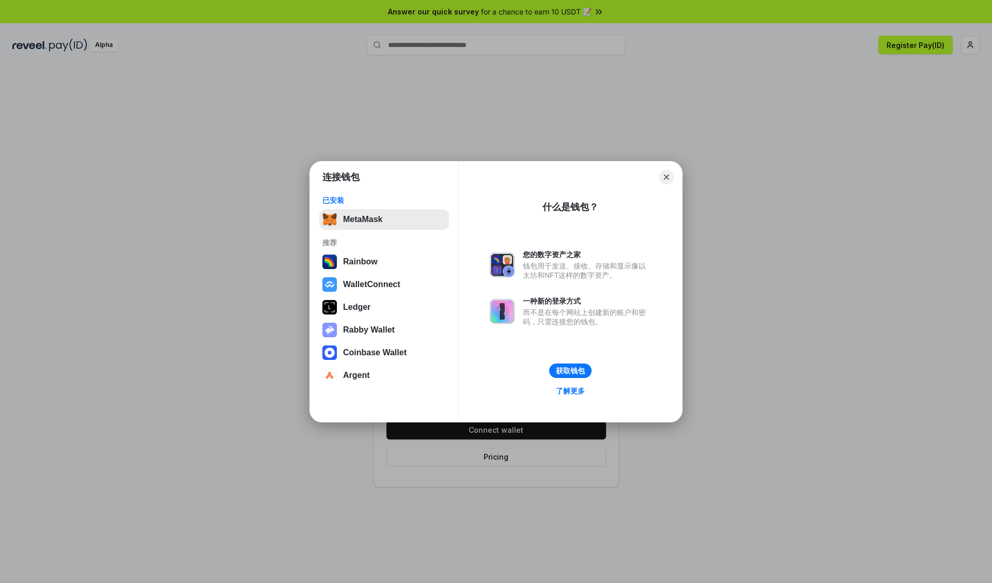  I want to click on div: Ledger, so click(357, 308).